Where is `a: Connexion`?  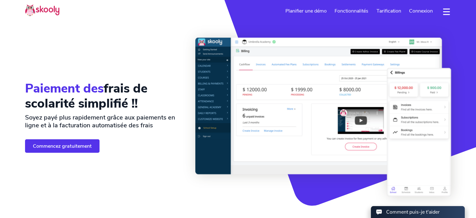
a: Connexion is located at coordinates (421, 11).